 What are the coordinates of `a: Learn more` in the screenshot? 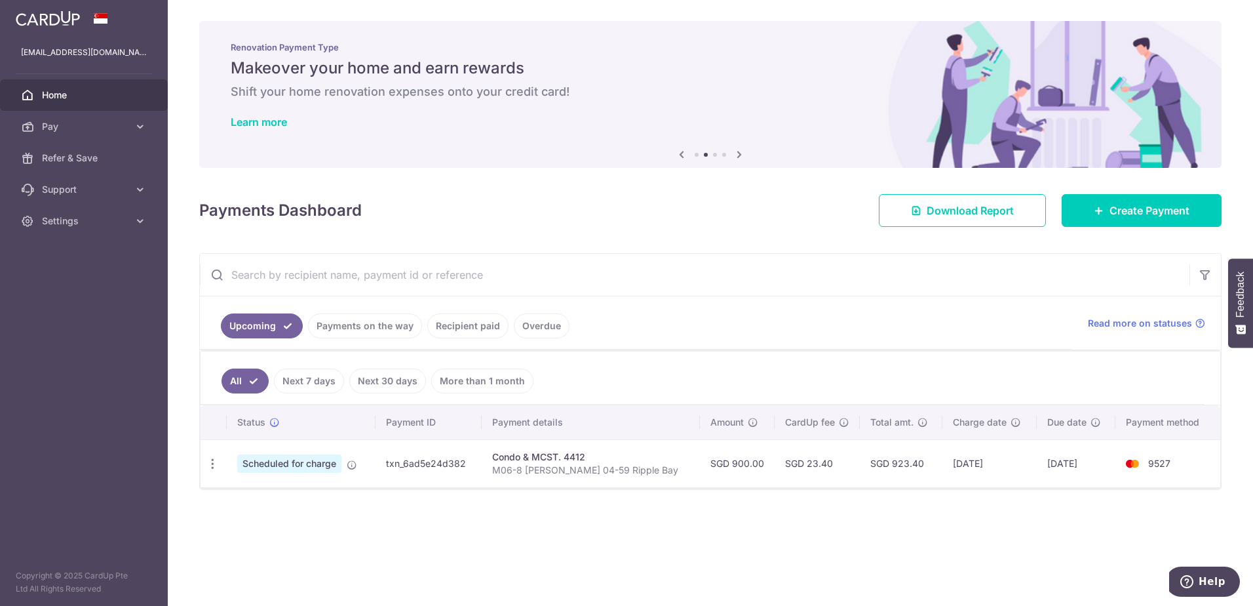 It's located at (259, 122).